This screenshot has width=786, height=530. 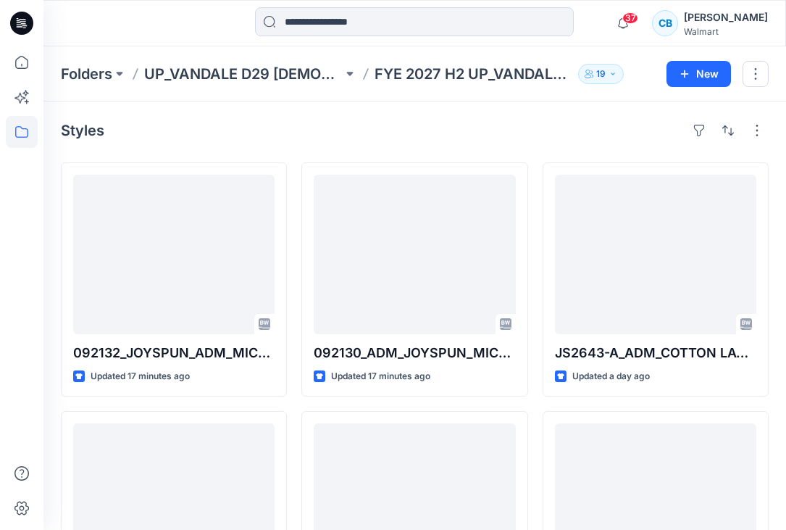 What do you see at coordinates (630, 18) in the screenshot?
I see `span: 37` at bounding box center [630, 18].